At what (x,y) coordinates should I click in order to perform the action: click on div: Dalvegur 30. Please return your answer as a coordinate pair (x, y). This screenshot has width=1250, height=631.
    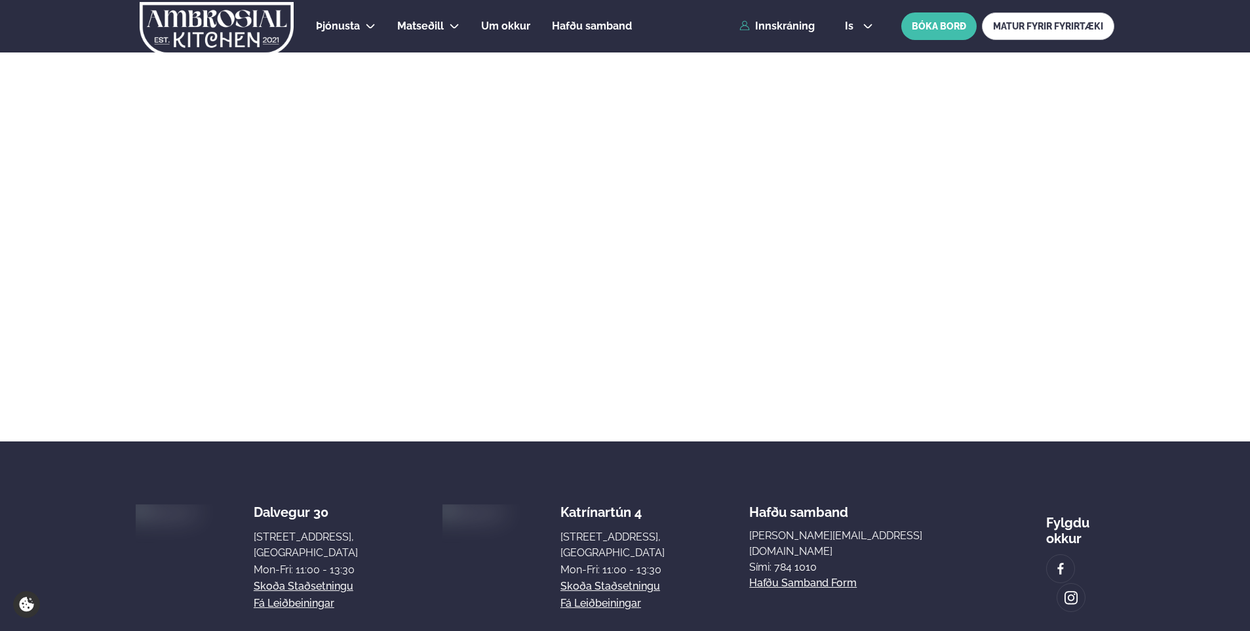
    Looking at the image, I should click on (306, 512).